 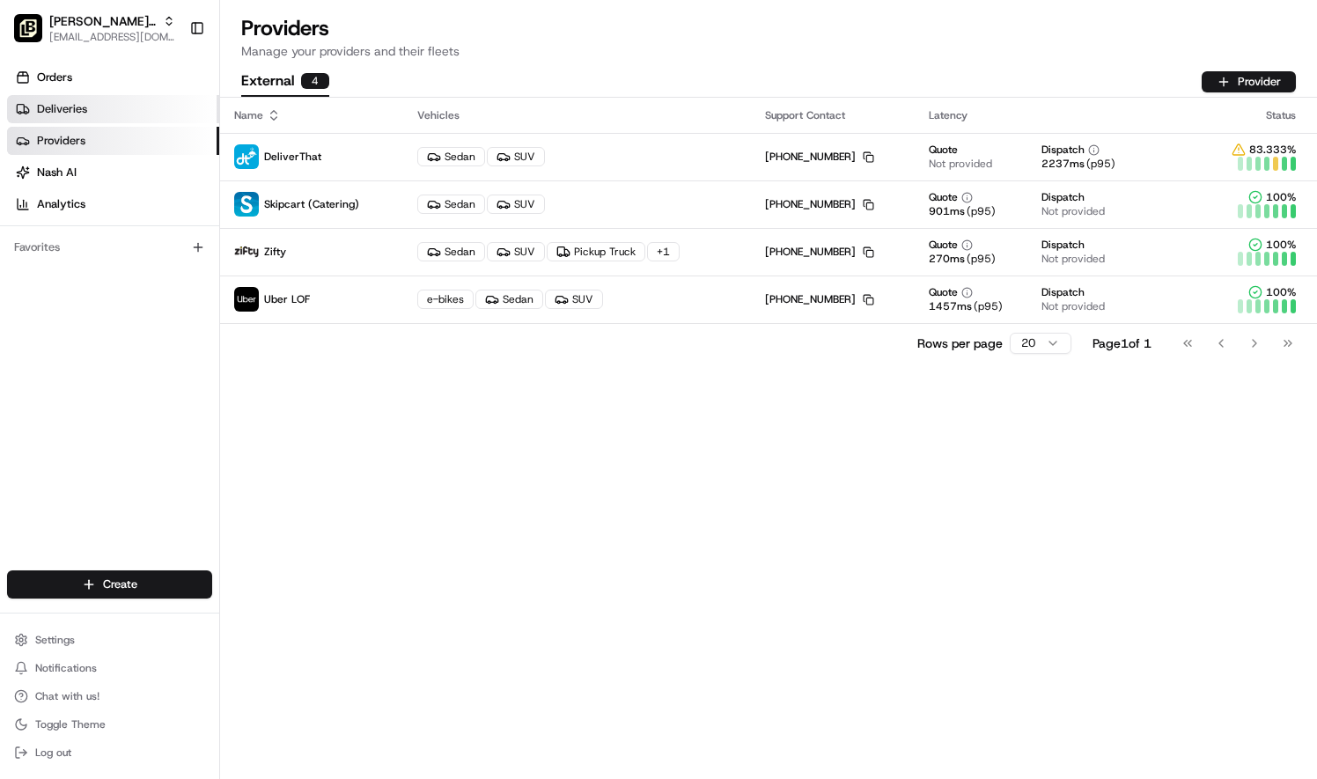 What do you see at coordinates (66, 668) in the screenshot?
I see `span: Notifications` at bounding box center [66, 668].